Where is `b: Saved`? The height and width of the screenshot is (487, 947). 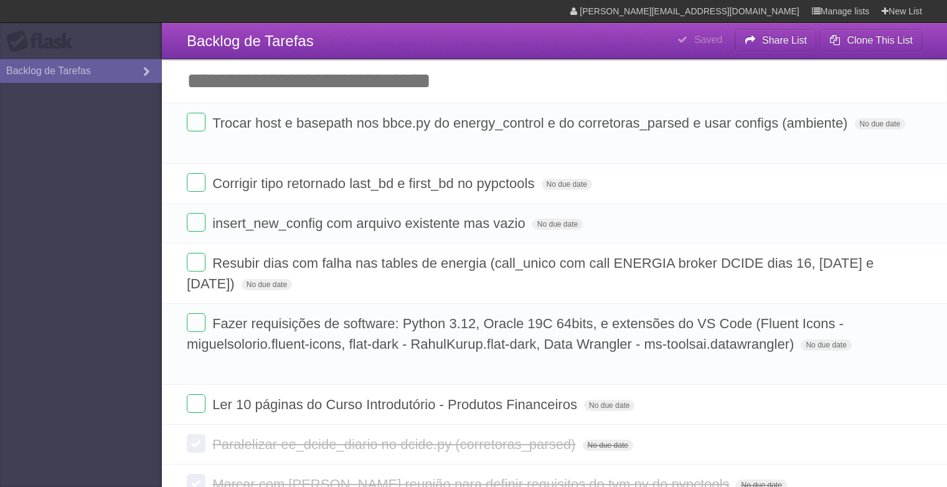 b: Saved is located at coordinates (708, 39).